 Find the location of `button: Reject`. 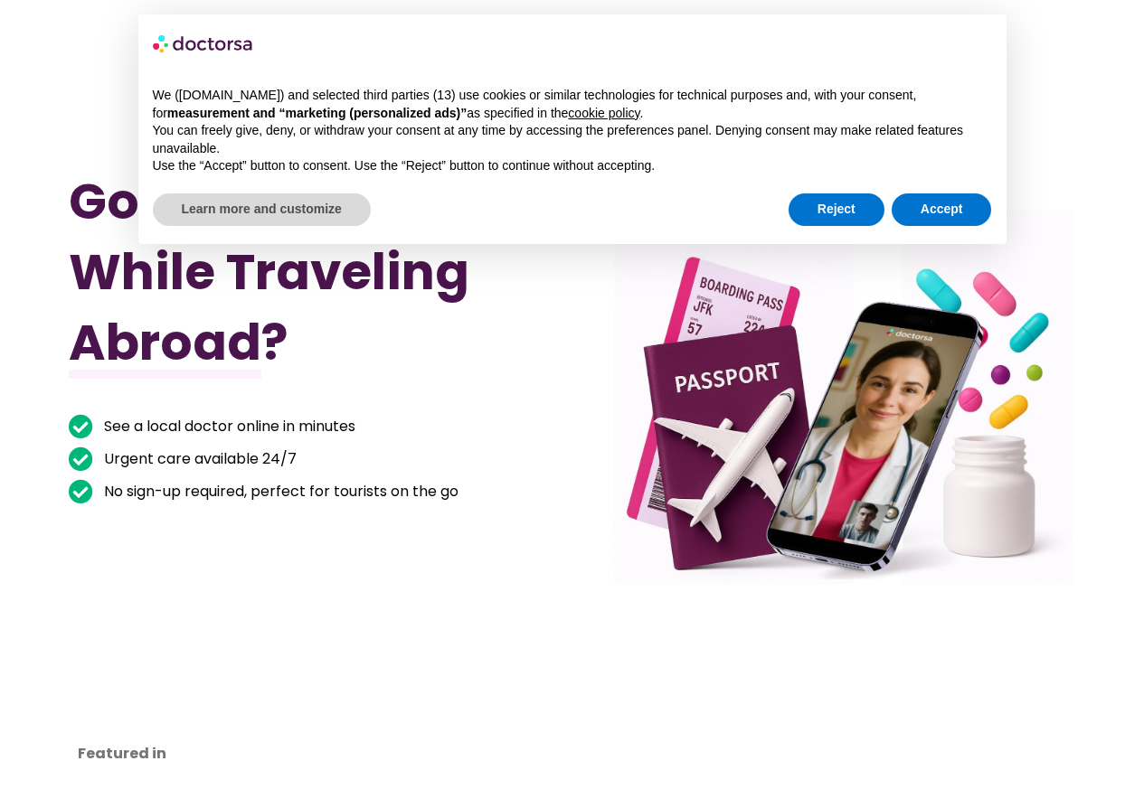

button: Reject is located at coordinates (836, 210).